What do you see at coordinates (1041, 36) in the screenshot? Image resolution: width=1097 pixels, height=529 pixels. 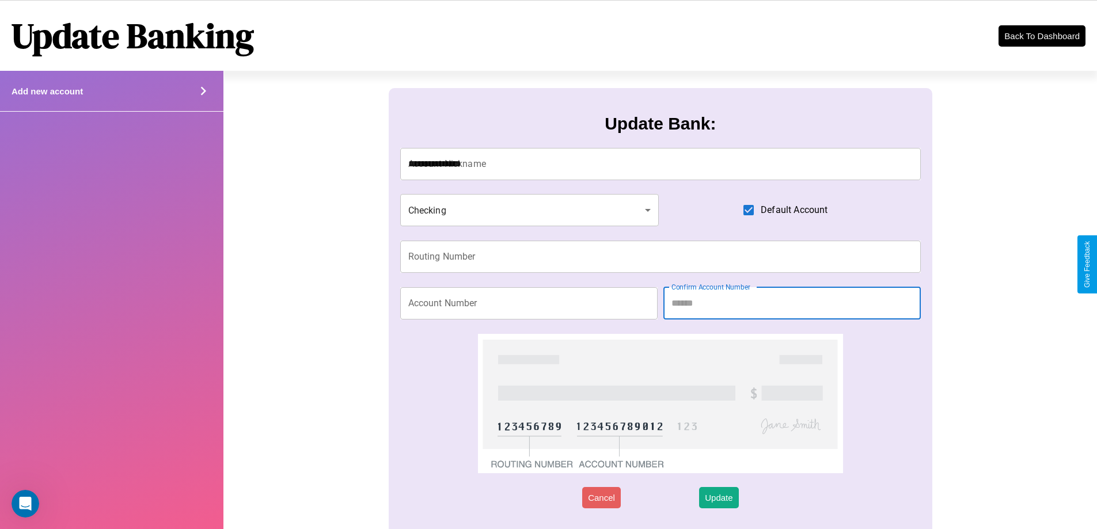 I see `button: Back To Dashboard` at bounding box center [1041, 36].